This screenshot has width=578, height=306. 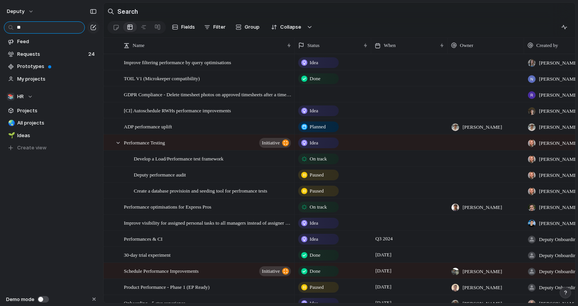 What do you see at coordinates (57, 42) in the screenshot?
I see `span: Feed` at bounding box center [57, 42].